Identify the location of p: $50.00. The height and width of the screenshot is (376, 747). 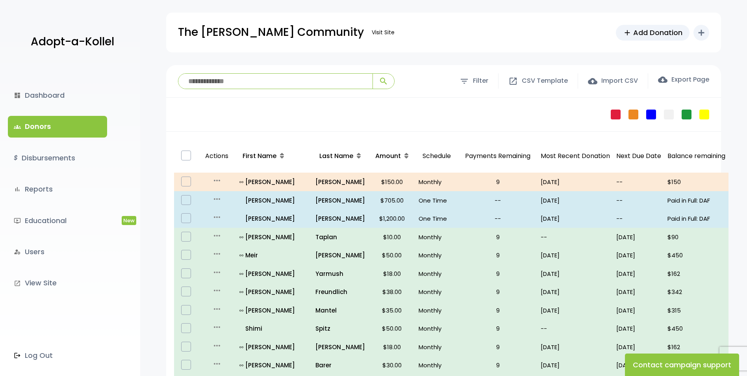
(392, 255).